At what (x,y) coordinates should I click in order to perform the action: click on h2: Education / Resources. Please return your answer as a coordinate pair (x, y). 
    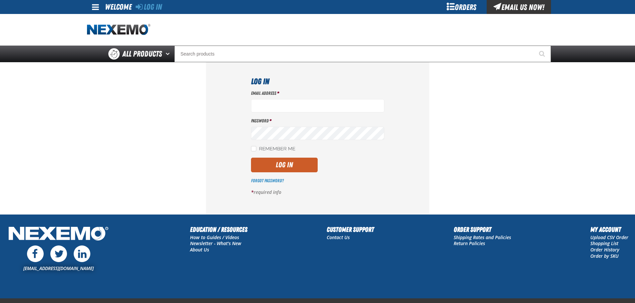
    Looking at the image, I should click on (219, 230).